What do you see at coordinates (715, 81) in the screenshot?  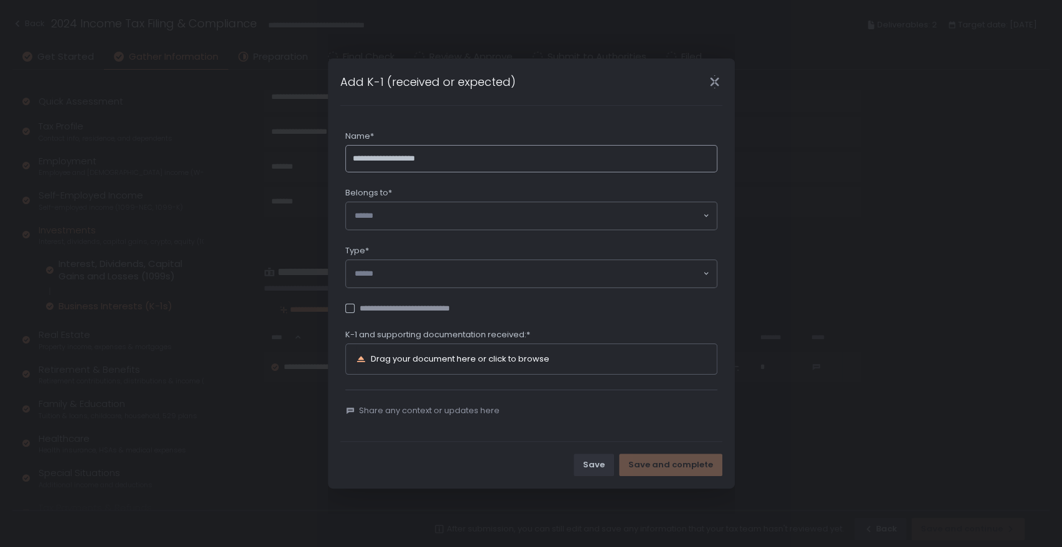 I see `div: Close` at bounding box center [715, 81].